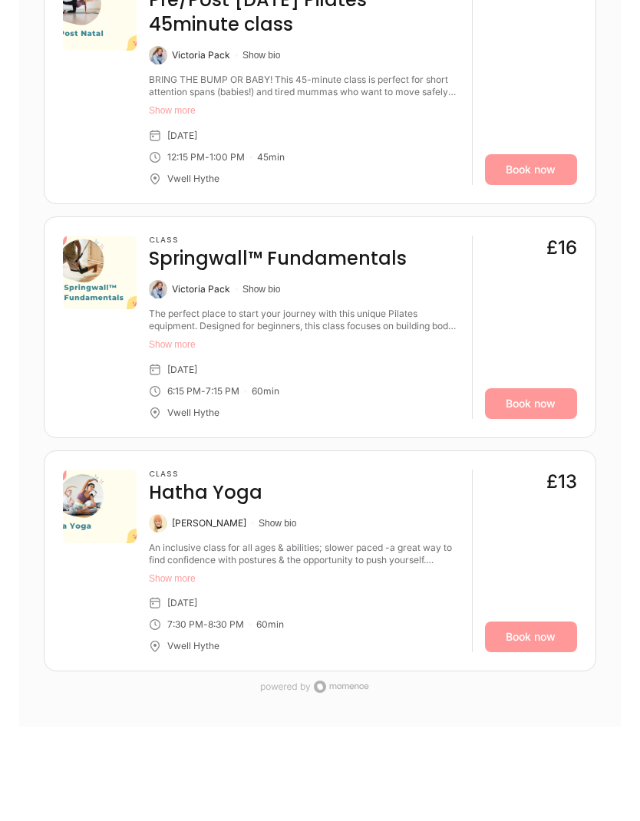  Describe the element at coordinates (186, 157) in the screenshot. I see `div: 12:15 PM` at that location.